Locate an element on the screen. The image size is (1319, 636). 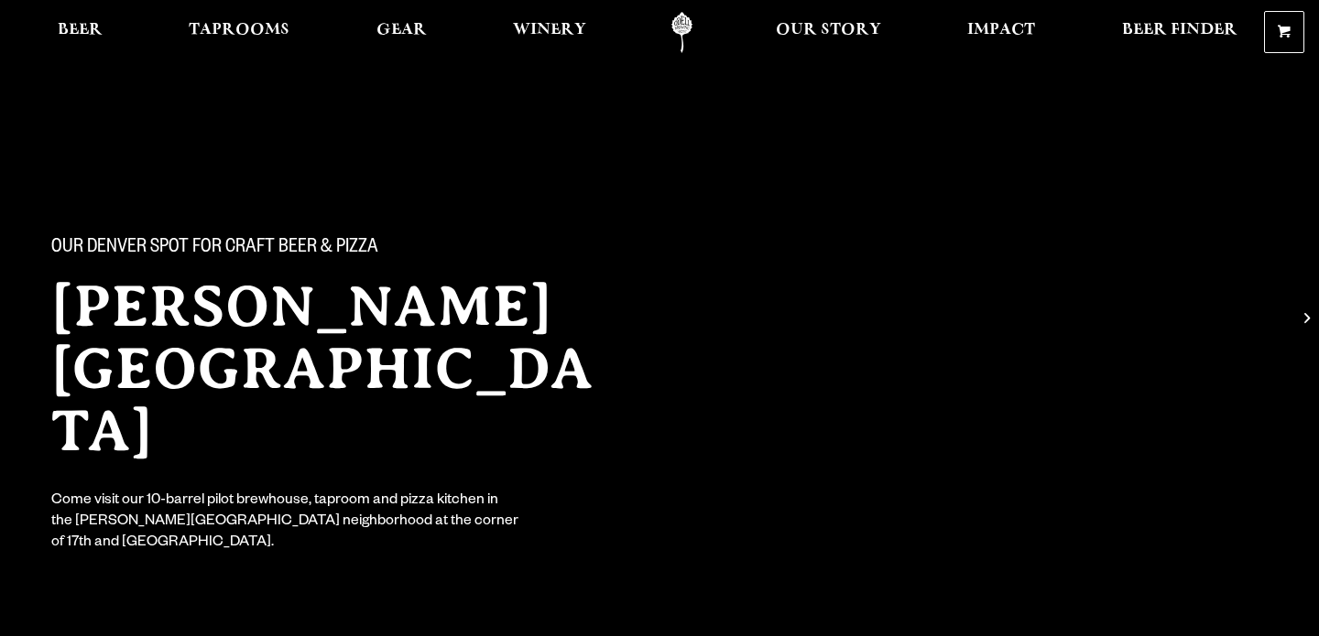
a: Beer is located at coordinates (80, 32).